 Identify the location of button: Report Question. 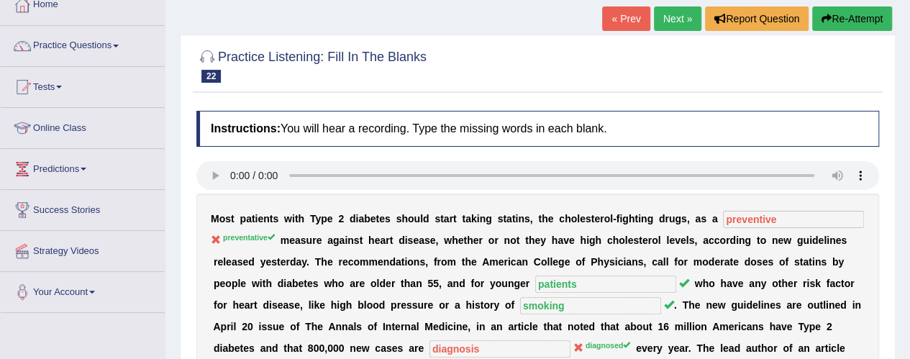
(756, 19).